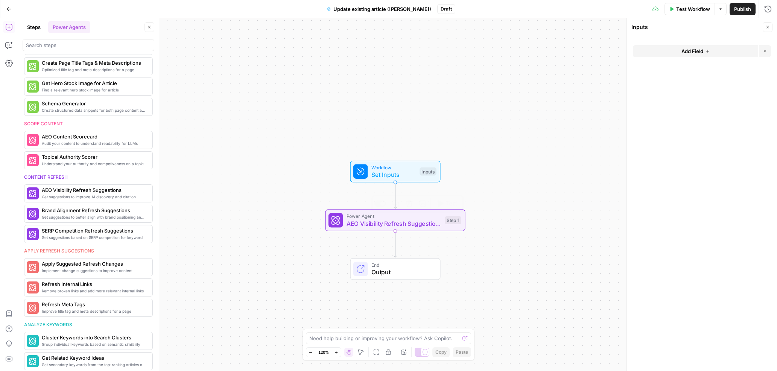  What do you see at coordinates (69, 27) in the screenshot?
I see `button: Power Agents` at bounding box center [69, 27].